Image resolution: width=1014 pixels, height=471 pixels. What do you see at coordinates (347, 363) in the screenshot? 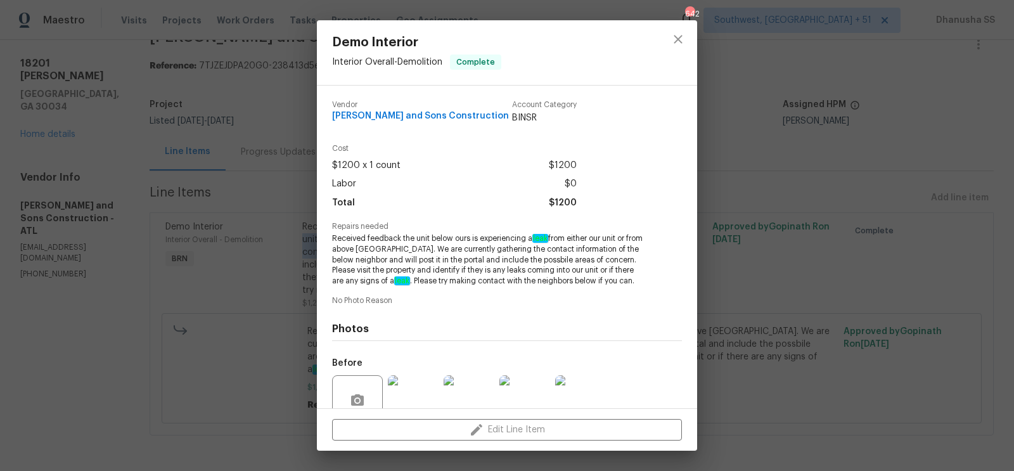
I see `h5: Before` at bounding box center [347, 363].